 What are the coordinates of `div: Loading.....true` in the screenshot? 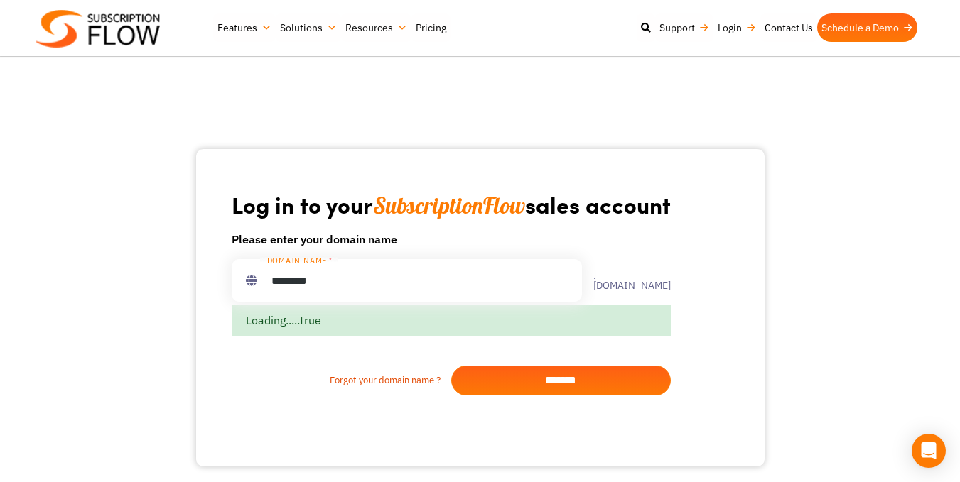 It's located at (451, 320).